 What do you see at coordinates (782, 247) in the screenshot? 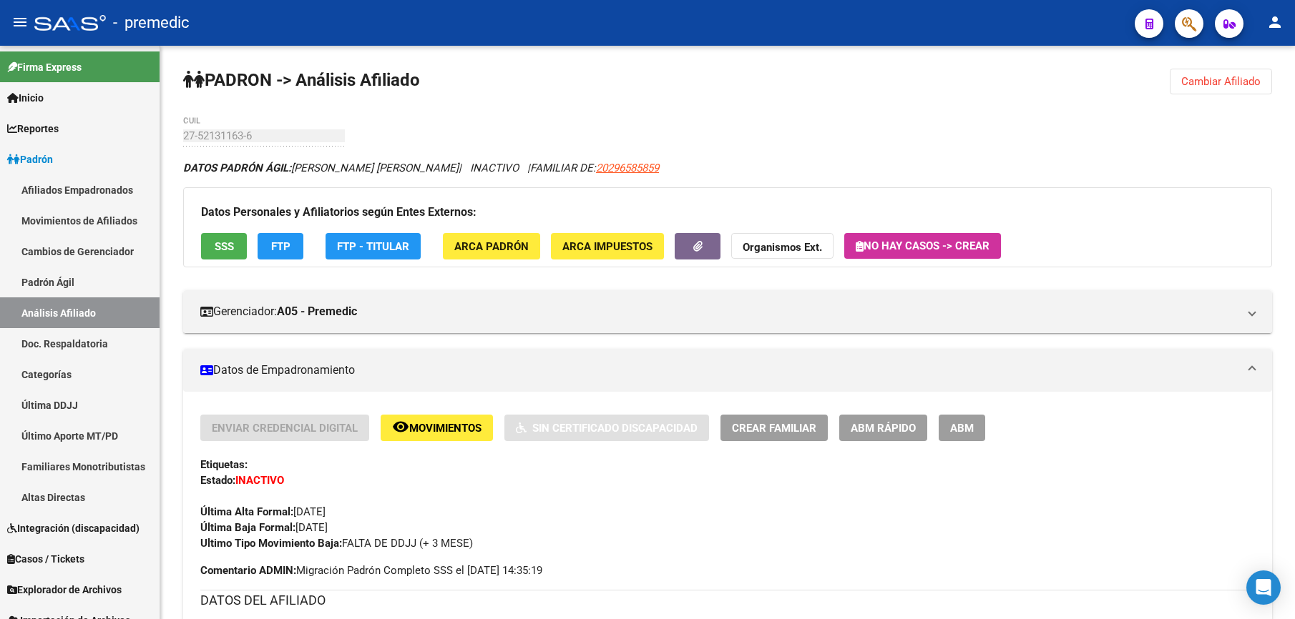
I see `strong: Organismos Ext.` at bounding box center [782, 247].